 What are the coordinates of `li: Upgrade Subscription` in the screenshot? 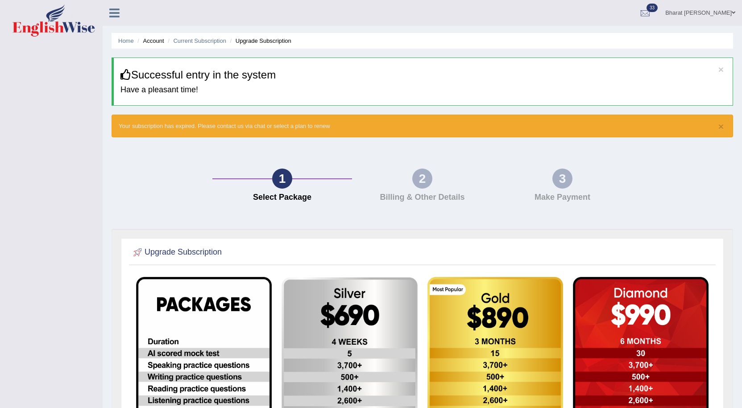 It's located at (260, 41).